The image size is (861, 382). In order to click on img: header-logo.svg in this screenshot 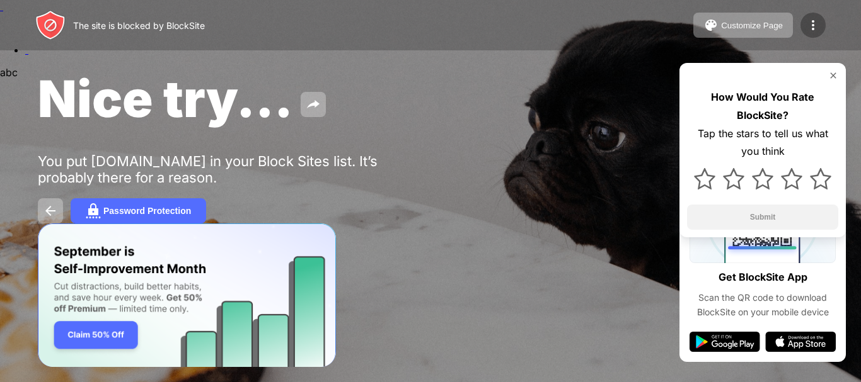, I will do `click(50, 25)`.